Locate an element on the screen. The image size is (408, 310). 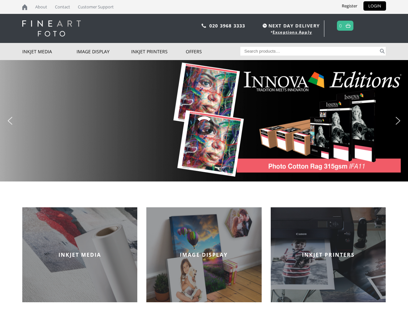
img: phone.svg is located at coordinates (204, 26).